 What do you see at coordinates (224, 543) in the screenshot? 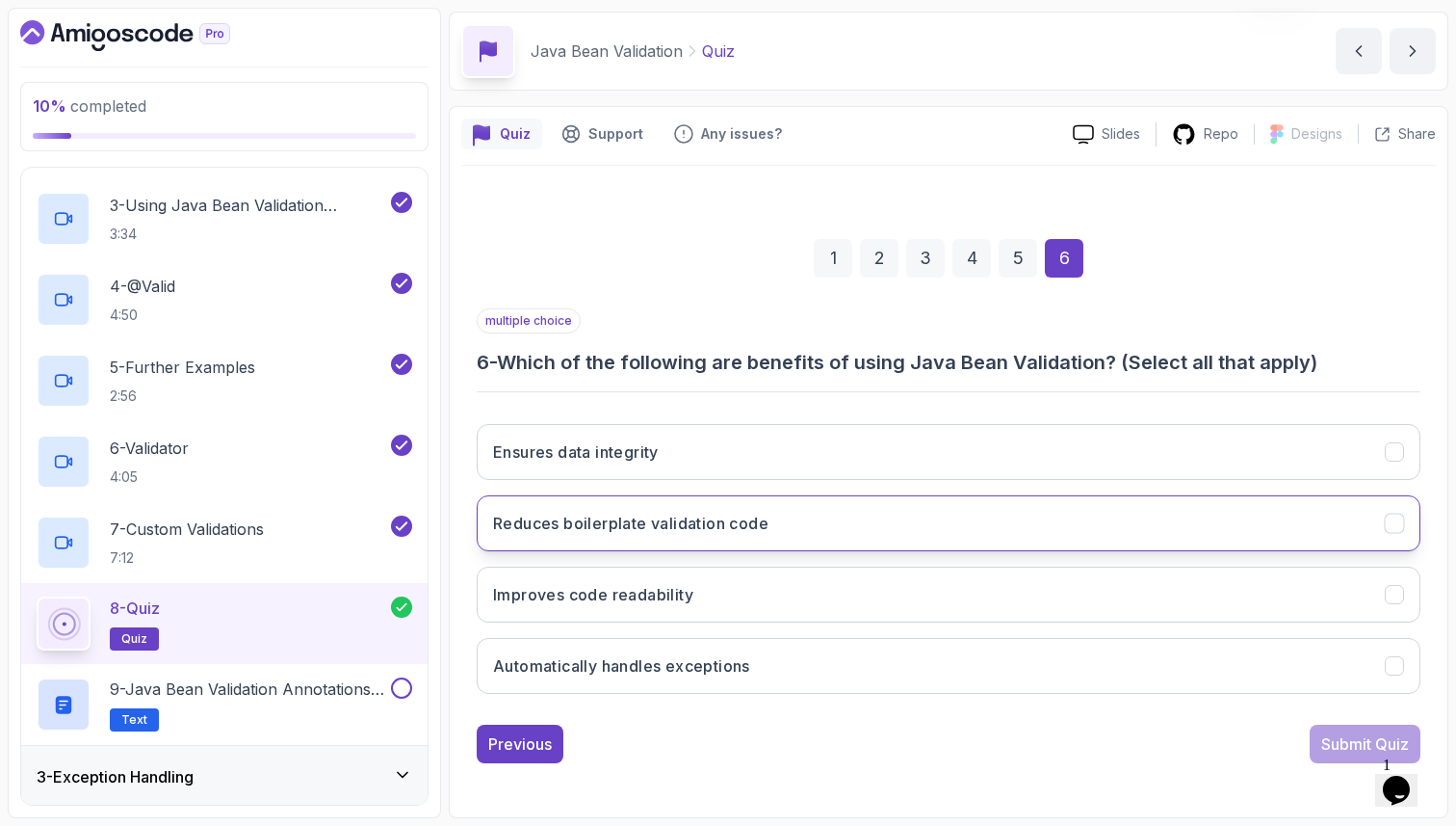
I see `button: 7-Custom Validations7:12` at bounding box center [224, 543].